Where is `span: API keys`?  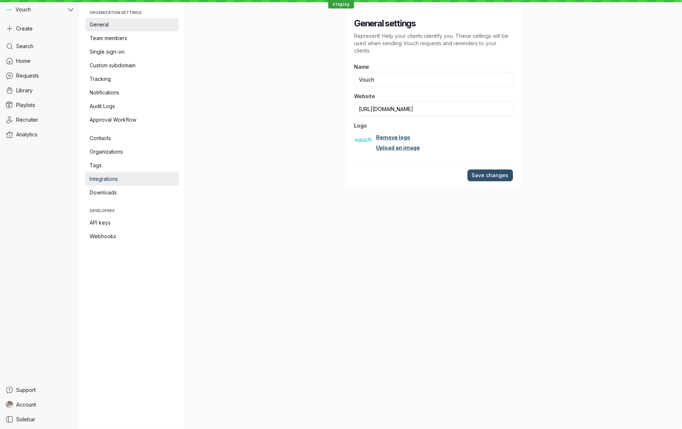
span: API keys is located at coordinates (132, 223).